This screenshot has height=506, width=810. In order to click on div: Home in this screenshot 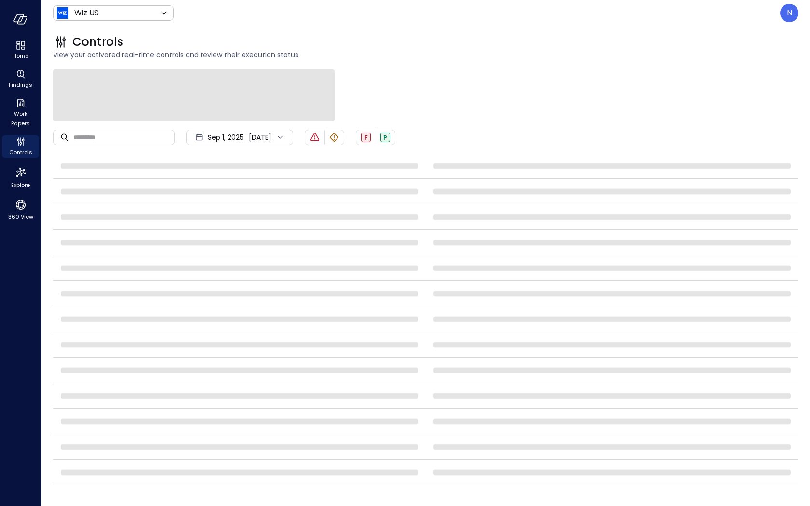, I will do `click(20, 50)`.